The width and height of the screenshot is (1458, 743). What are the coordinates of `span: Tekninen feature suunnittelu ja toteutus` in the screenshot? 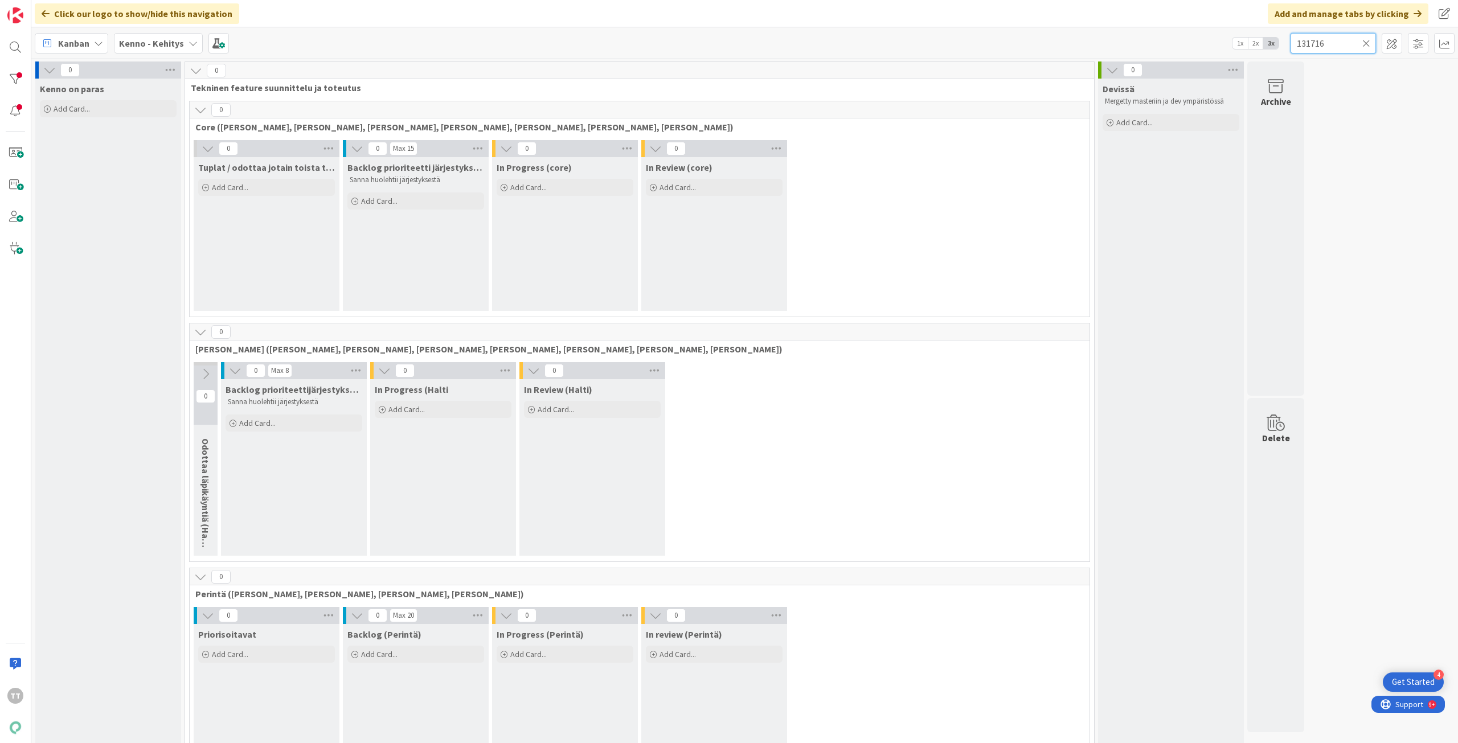 It's located at (635, 88).